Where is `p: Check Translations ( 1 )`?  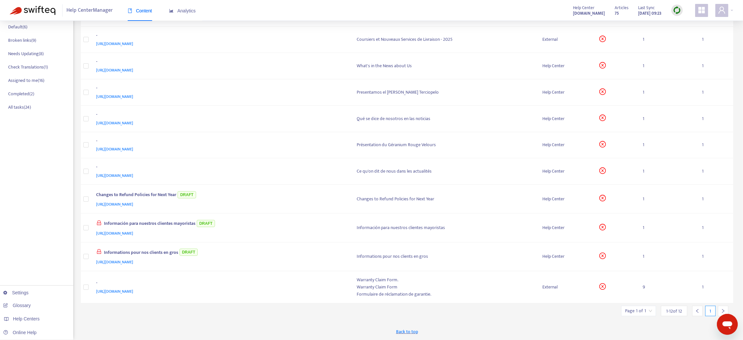 p: Check Translations ( 1 ) is located at coordinates (28, 67).